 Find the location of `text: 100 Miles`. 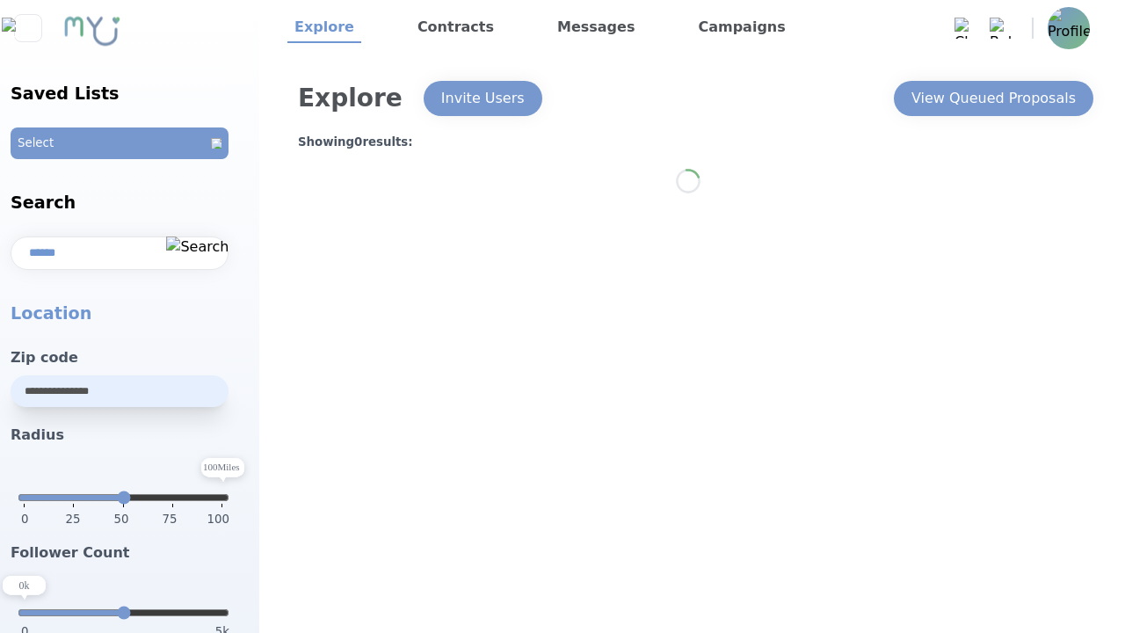

text: 100 Miles is located at coordinates (221, 467).